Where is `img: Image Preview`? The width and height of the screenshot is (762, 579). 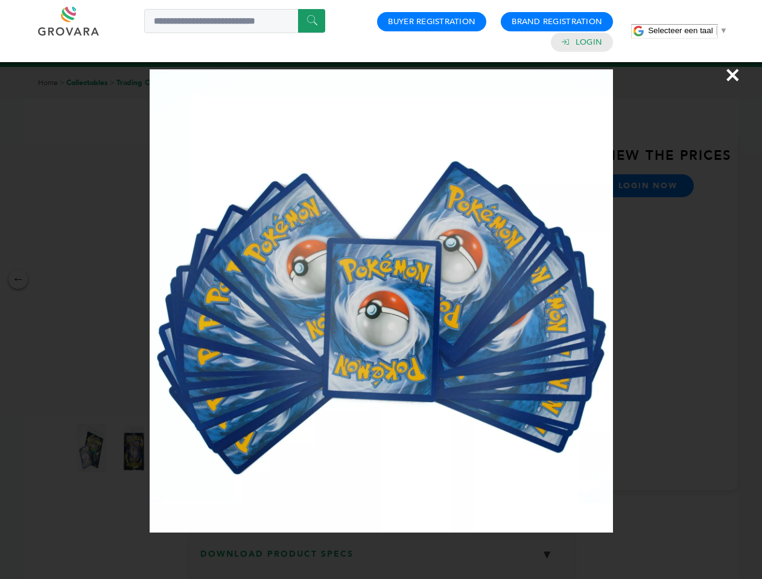
img: Image Preview is located at coordinates (381, 301).